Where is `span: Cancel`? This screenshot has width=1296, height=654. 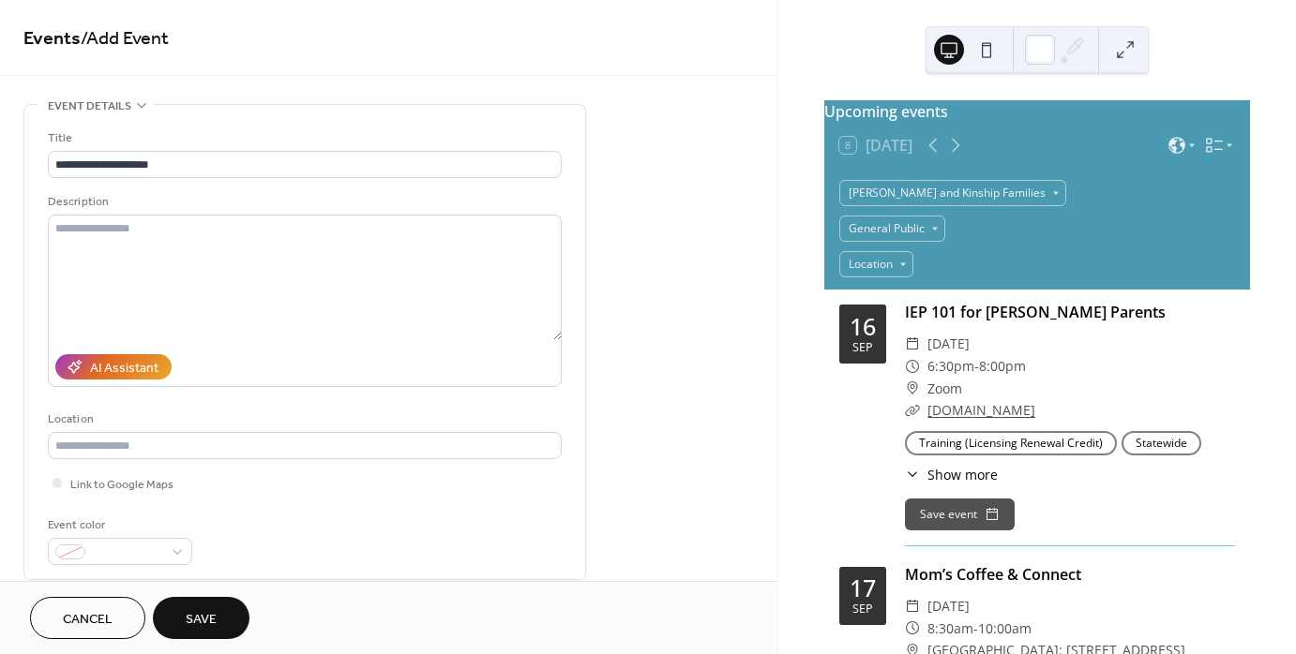
span: Cancel is located at coordinates (87, 620).